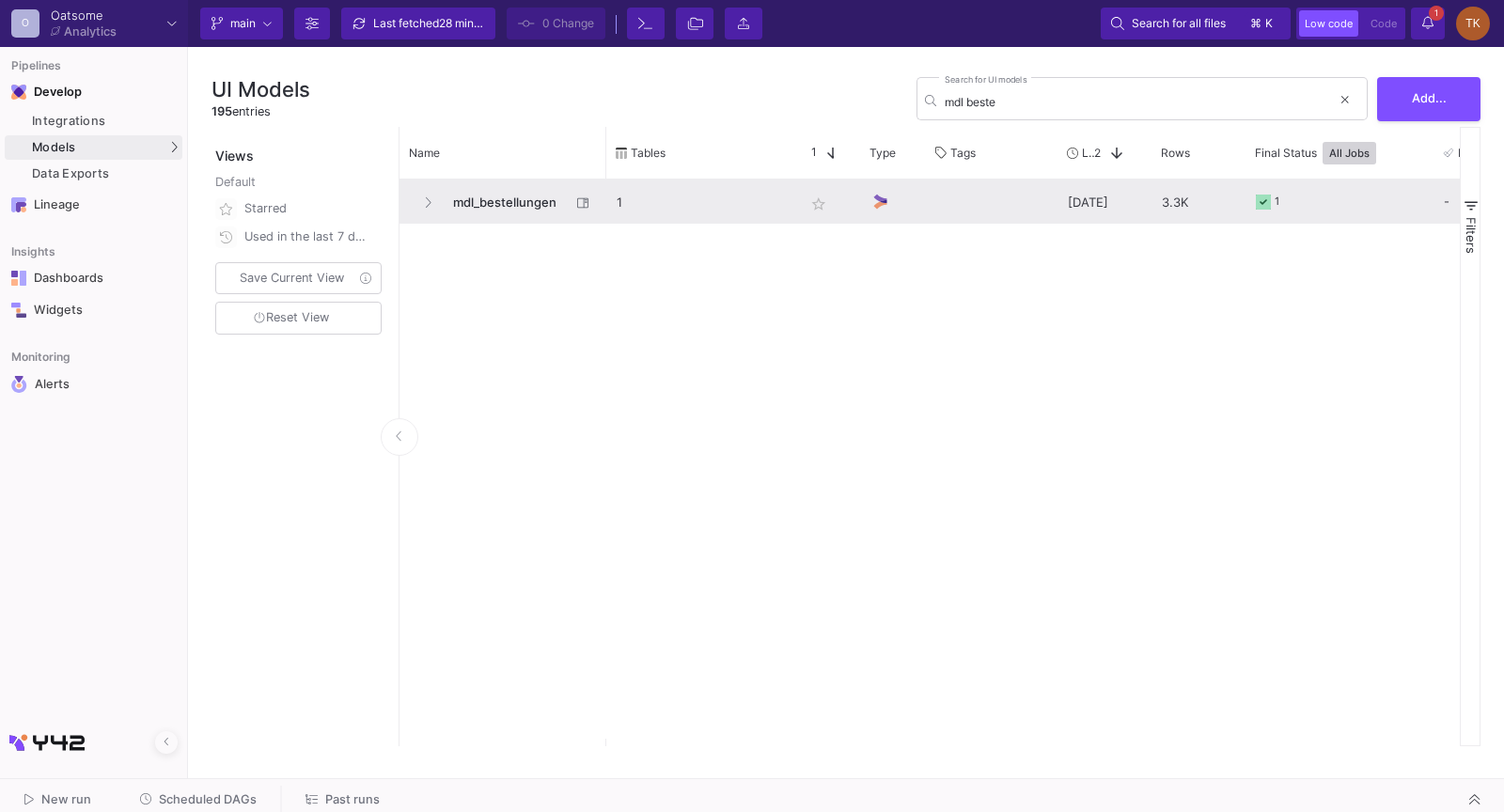 The width and height of the screenshot is (1504, 812). Describe the element at coordinates (222, 111) in the screenshot. I see `span: 195` at that location.